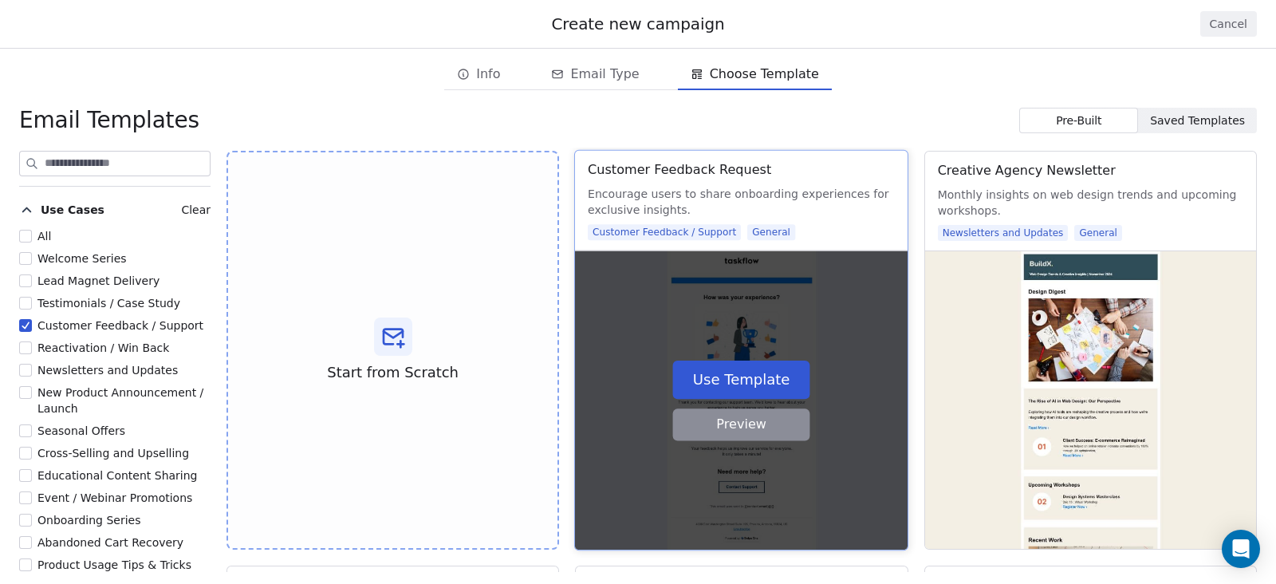 The height and width of the screenshot is (584, 1276). What do you see at coordinates (26, 453) in the screenshot?
I see `button: Cross-Selling and Upselling` at bounding box center [26, 453].